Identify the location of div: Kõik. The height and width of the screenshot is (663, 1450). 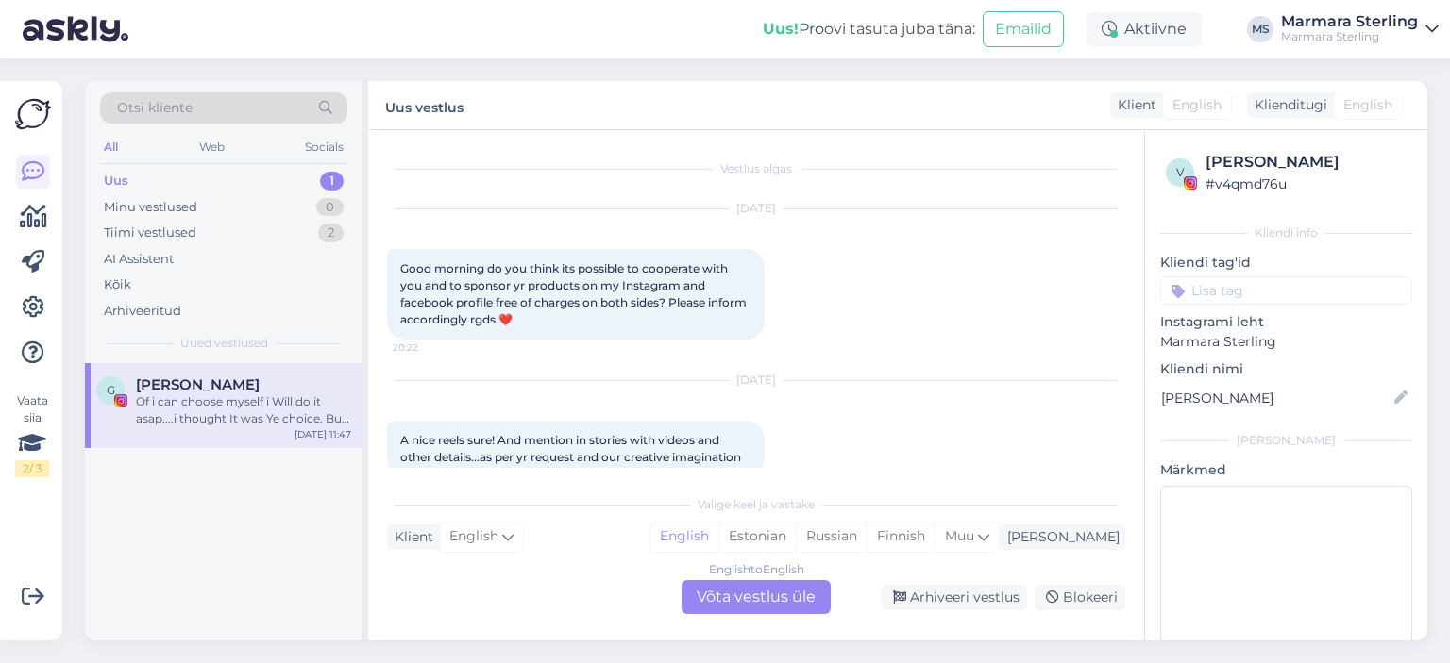
(117, 285).